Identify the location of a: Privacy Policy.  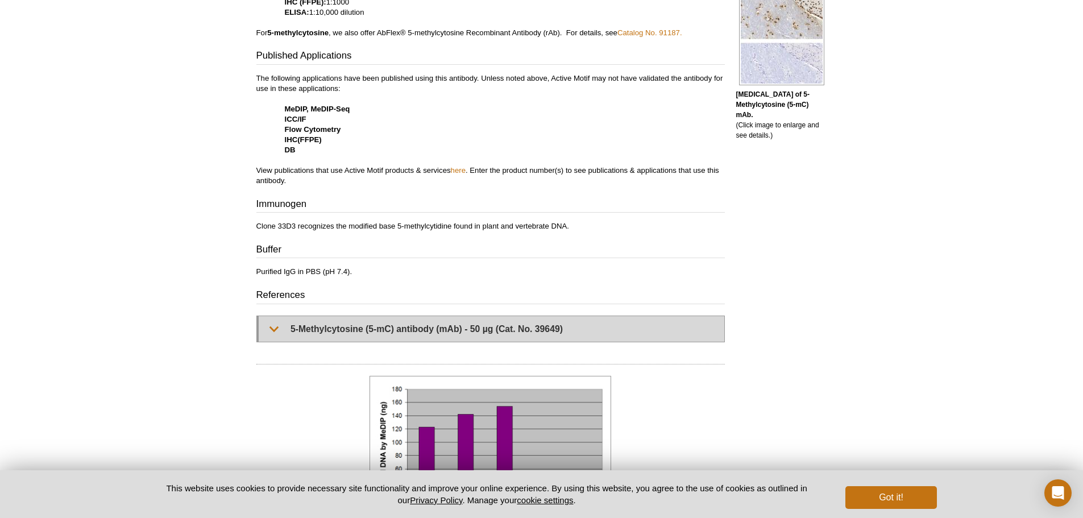
(436, 500).